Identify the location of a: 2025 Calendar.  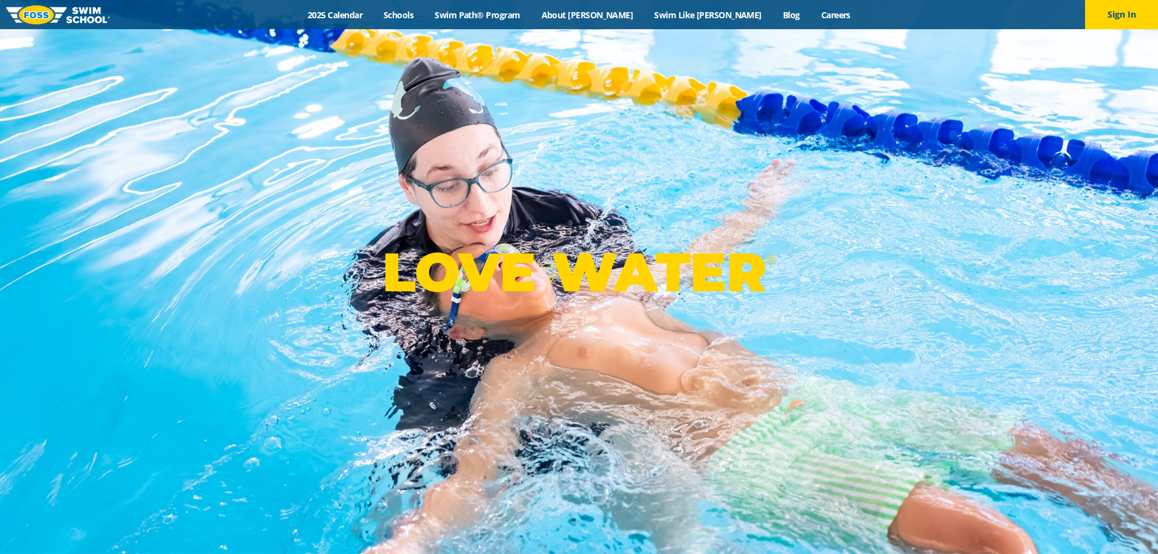
(335, 15).